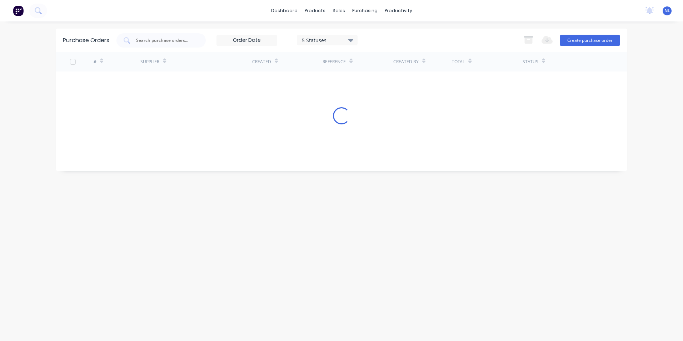  Describe the element at coordinates (327, 40) in the screenshot. I see `div: 5 Statuses` at that location.